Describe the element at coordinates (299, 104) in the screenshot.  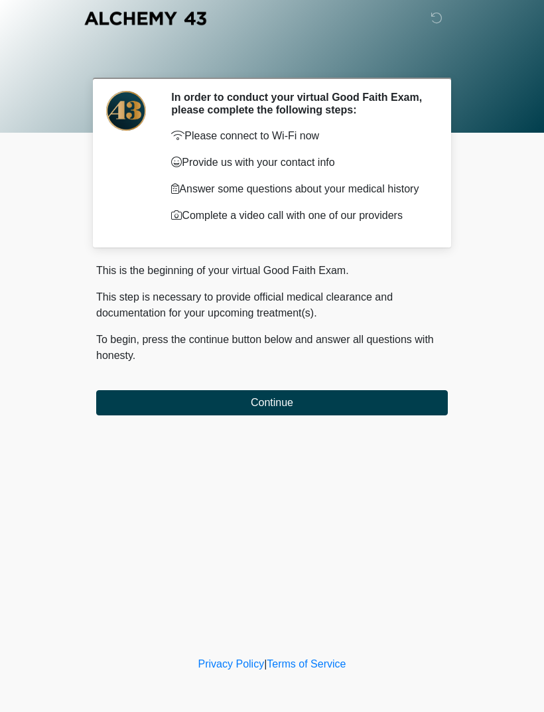
I see `h2: In order to conduct your virtual Good Faith Exam, please complete the following steps:` at that location.